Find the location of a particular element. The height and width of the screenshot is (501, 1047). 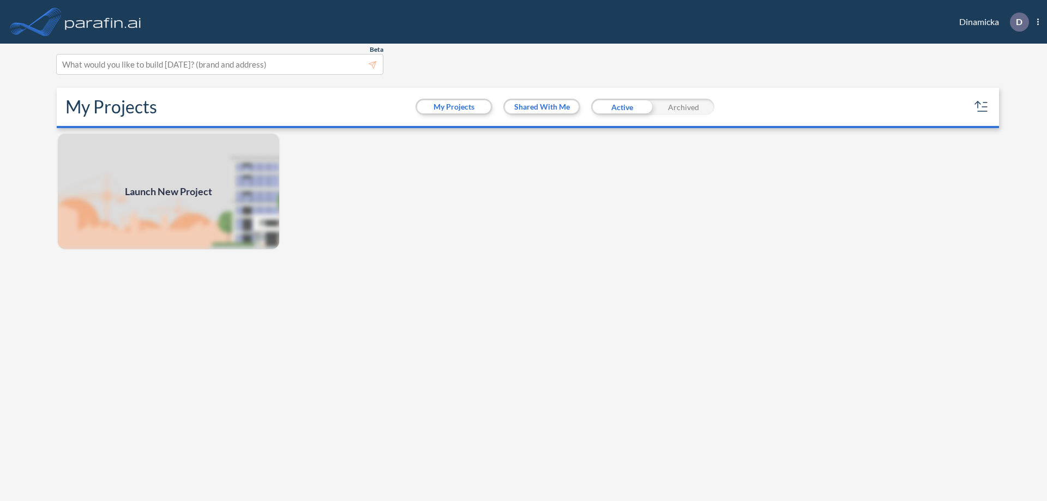

img: add is located at coordinates (168, 191).